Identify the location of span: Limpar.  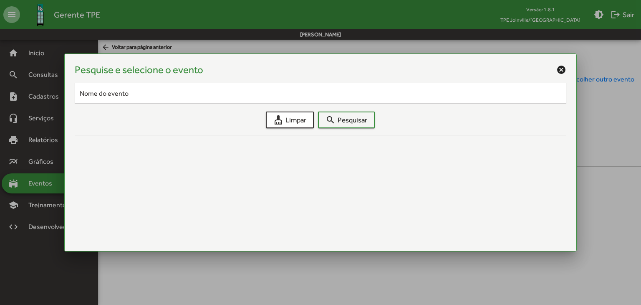
(290, 120).